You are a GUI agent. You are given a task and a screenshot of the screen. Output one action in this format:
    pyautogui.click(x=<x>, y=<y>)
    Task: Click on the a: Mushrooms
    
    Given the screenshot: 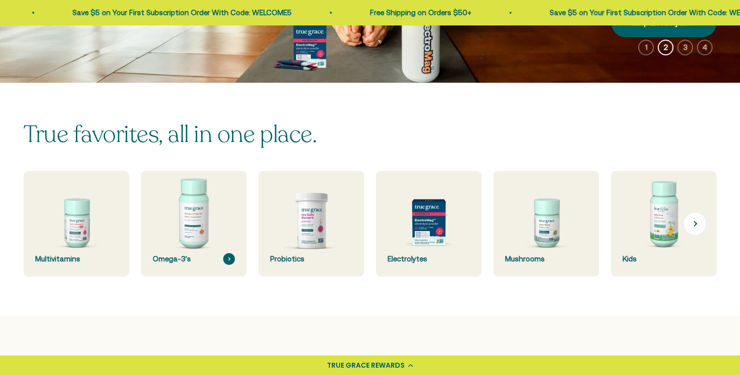 What is the action you would take?
    pyautogui.click(x=546, y=224)
    